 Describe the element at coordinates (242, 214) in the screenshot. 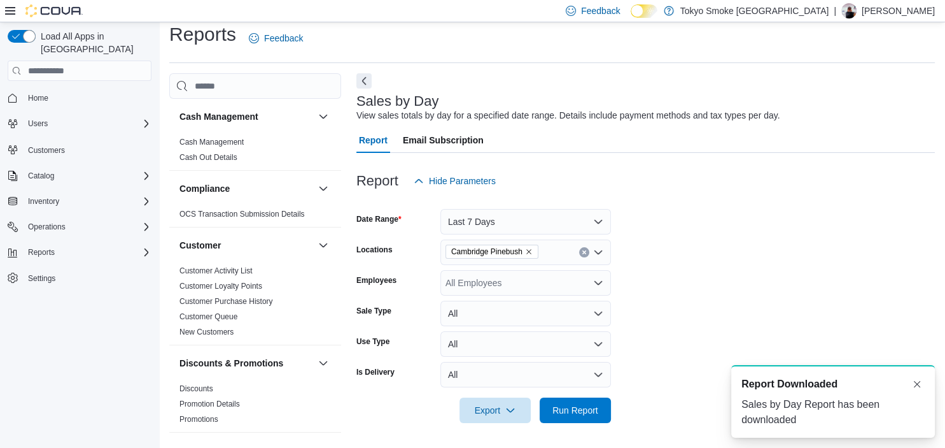

I see `span: OCS Transaction Submission Details` at that location.